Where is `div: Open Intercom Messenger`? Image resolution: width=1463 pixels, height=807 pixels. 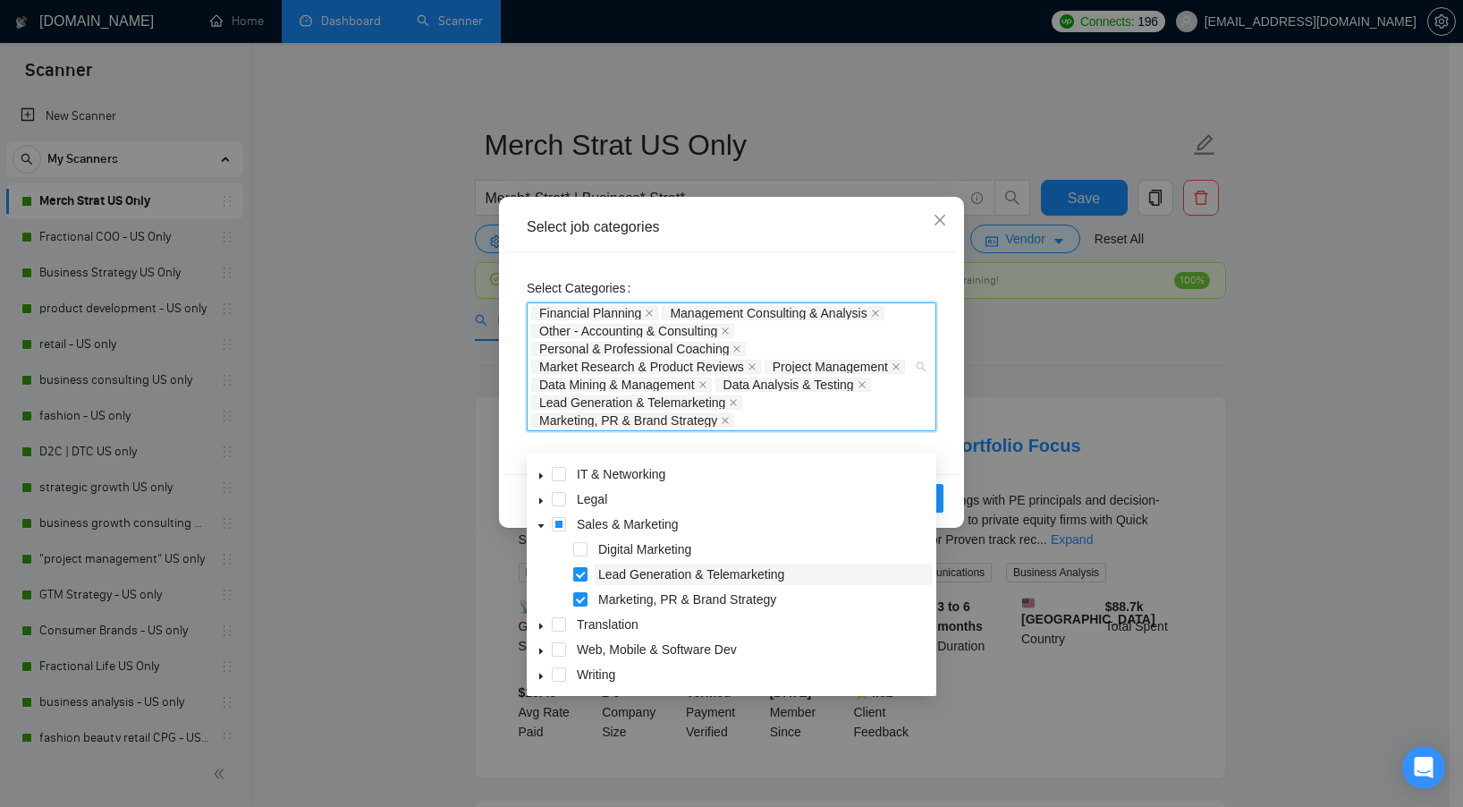 div: Open Intercom Messenger is located at coordinates (1424, 767).